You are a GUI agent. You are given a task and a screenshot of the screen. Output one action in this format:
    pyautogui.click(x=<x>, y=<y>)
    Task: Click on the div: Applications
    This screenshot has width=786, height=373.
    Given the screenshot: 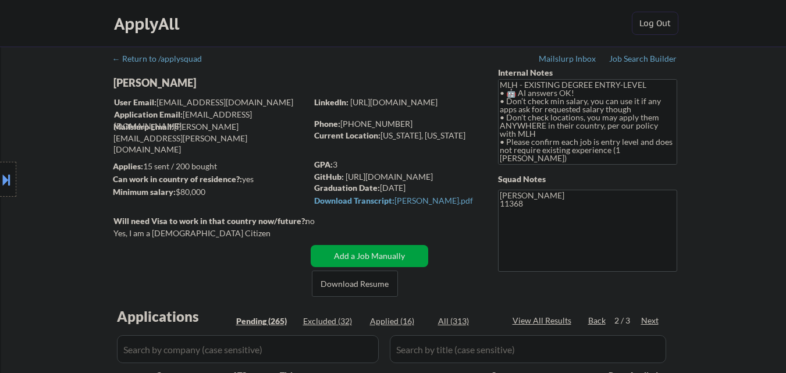 What is the action you would take?
    pyautogui.click(x=175, y=316)
    